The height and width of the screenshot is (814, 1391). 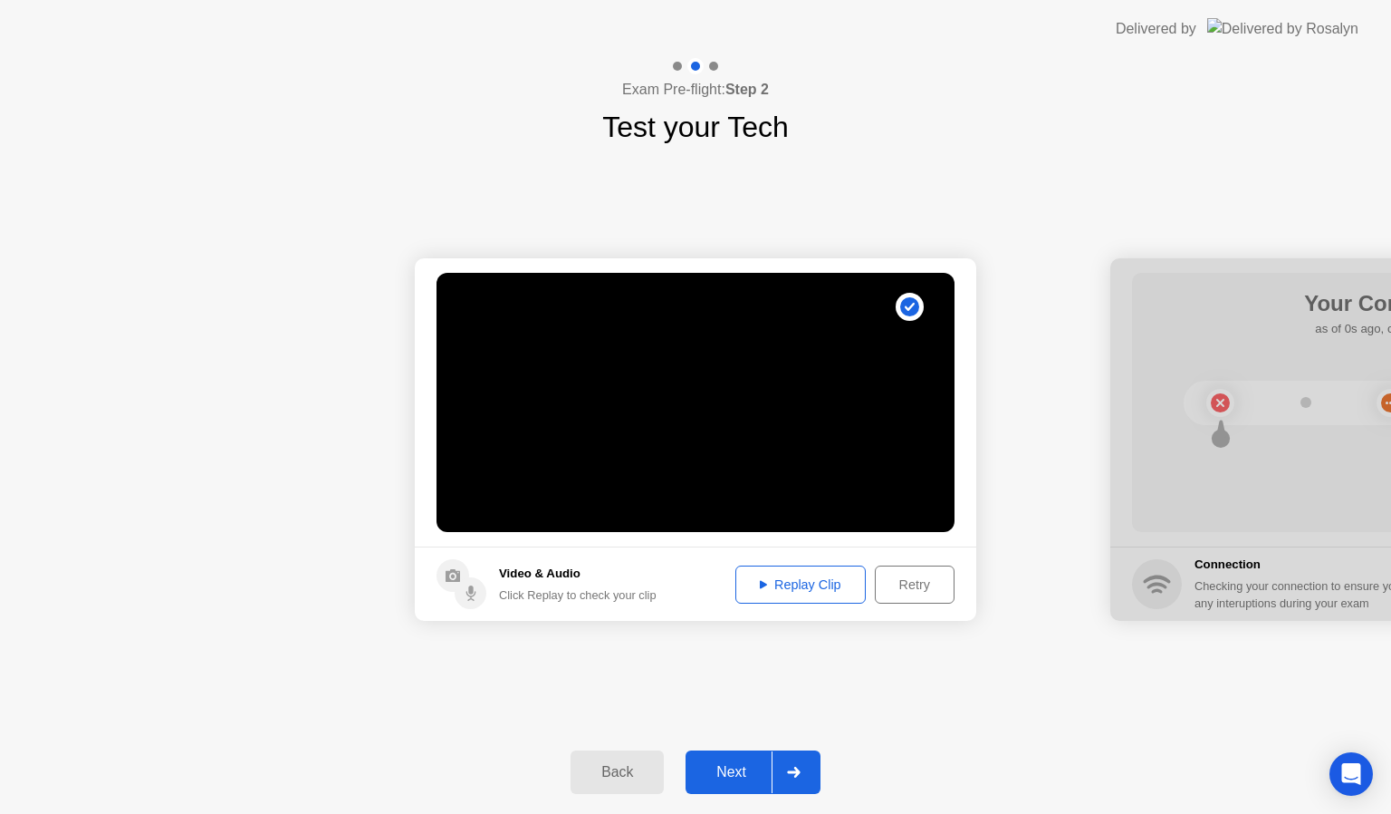 I want to click on div: Open Intercom Messenger, so click(x=1352, y=774).